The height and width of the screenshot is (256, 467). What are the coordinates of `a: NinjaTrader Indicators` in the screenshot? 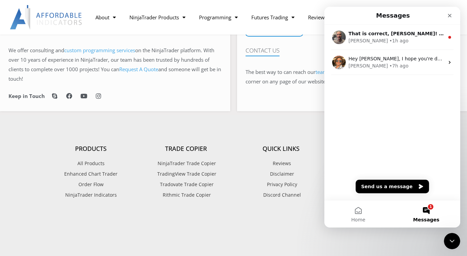 It's located at (91, 195).